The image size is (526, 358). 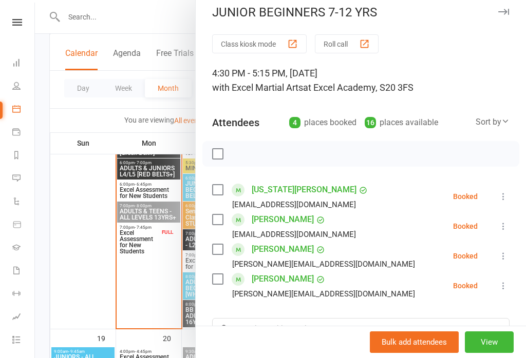 What do you see at coordinates (360, 329) in the screenshot?
I see `input: Search to add attendees` at bounding box center [360, 329].